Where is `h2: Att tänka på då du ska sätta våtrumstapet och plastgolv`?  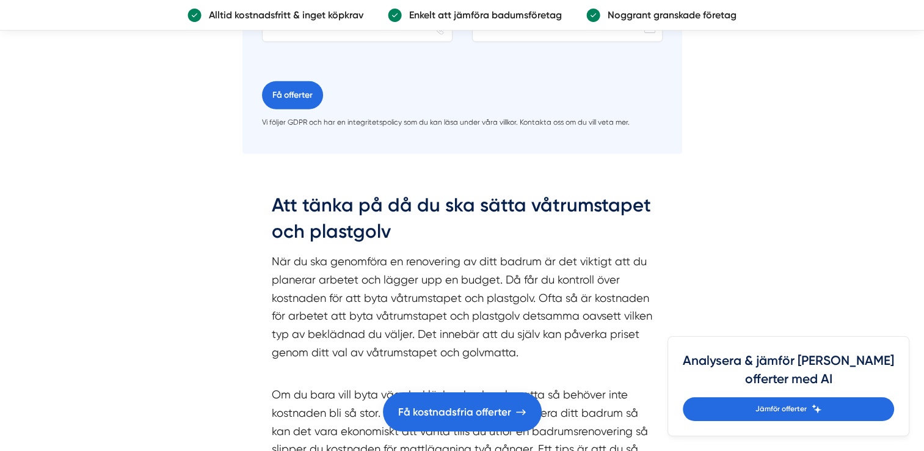 h2: Att tänka på då du ska sätta våtrumstapet och plastgolv is located at coordinates (462, 222).